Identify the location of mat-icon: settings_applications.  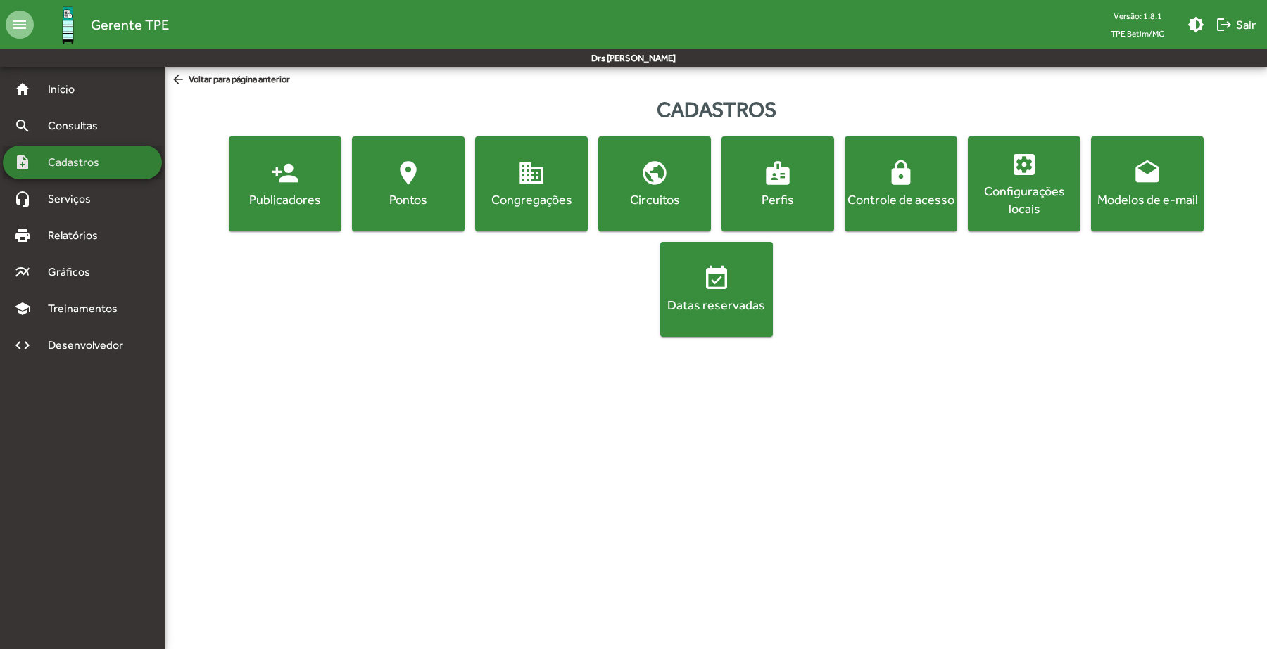
(1024, 165).